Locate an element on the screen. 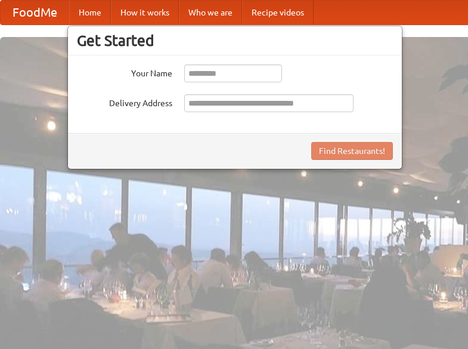  a: Recipe videos is located at coordinates (278, 13).